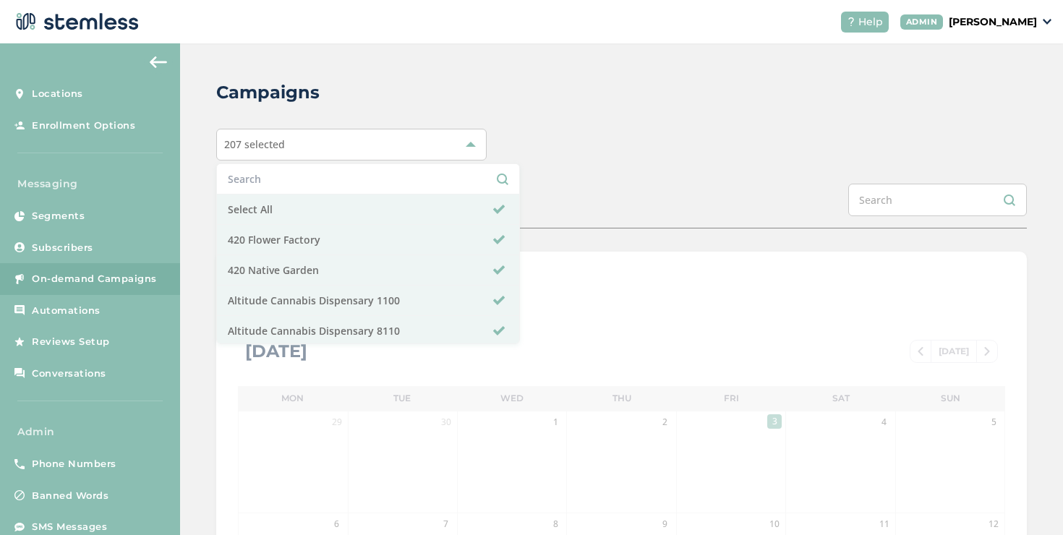 The width and height of the screenshot is (1063, 535). What do you see at coordinates (69, 527) in the screenshot?
I see `span: SMS Messages` at bounding box center [69, 527].